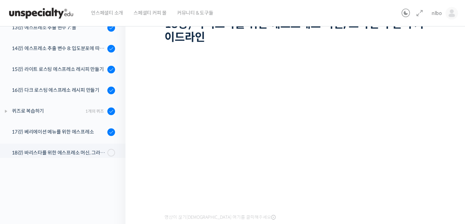  I want to click on div: 17강) 베리에이션 메뉴를 위한 에스프레소, so click(59, 132).